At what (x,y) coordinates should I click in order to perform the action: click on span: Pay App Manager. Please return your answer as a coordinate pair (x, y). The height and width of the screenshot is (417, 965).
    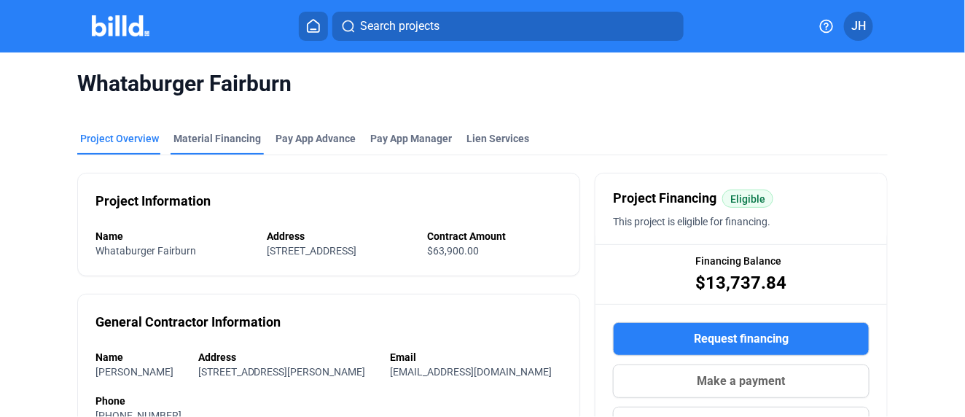
    Looking at the image, I should click on (411, 138).